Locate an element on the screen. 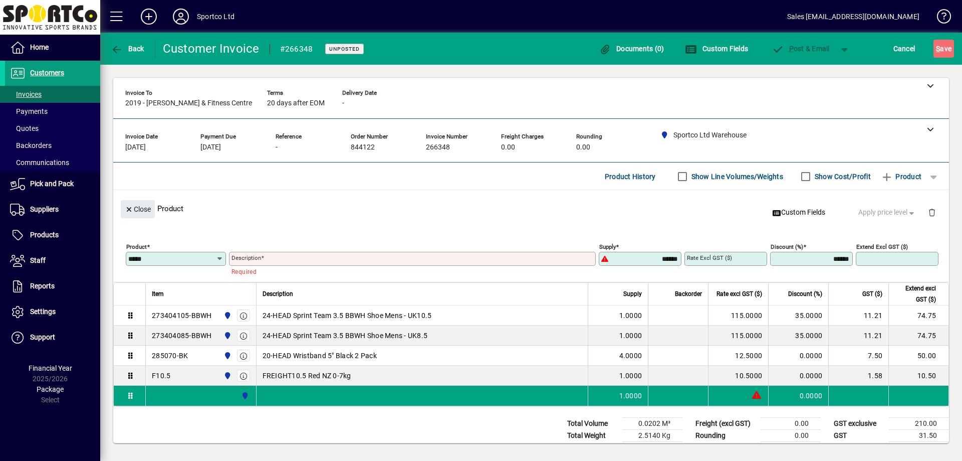  span: Invoices is located at coordinates (26, 94).